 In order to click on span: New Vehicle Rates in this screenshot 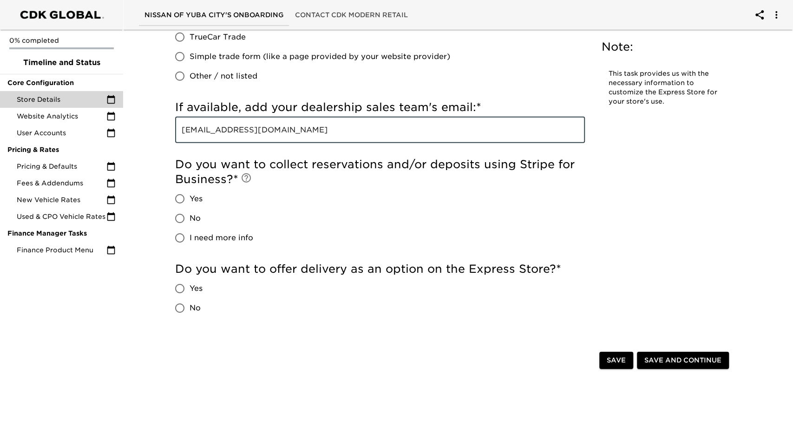, I will do `click(61, 200)`.